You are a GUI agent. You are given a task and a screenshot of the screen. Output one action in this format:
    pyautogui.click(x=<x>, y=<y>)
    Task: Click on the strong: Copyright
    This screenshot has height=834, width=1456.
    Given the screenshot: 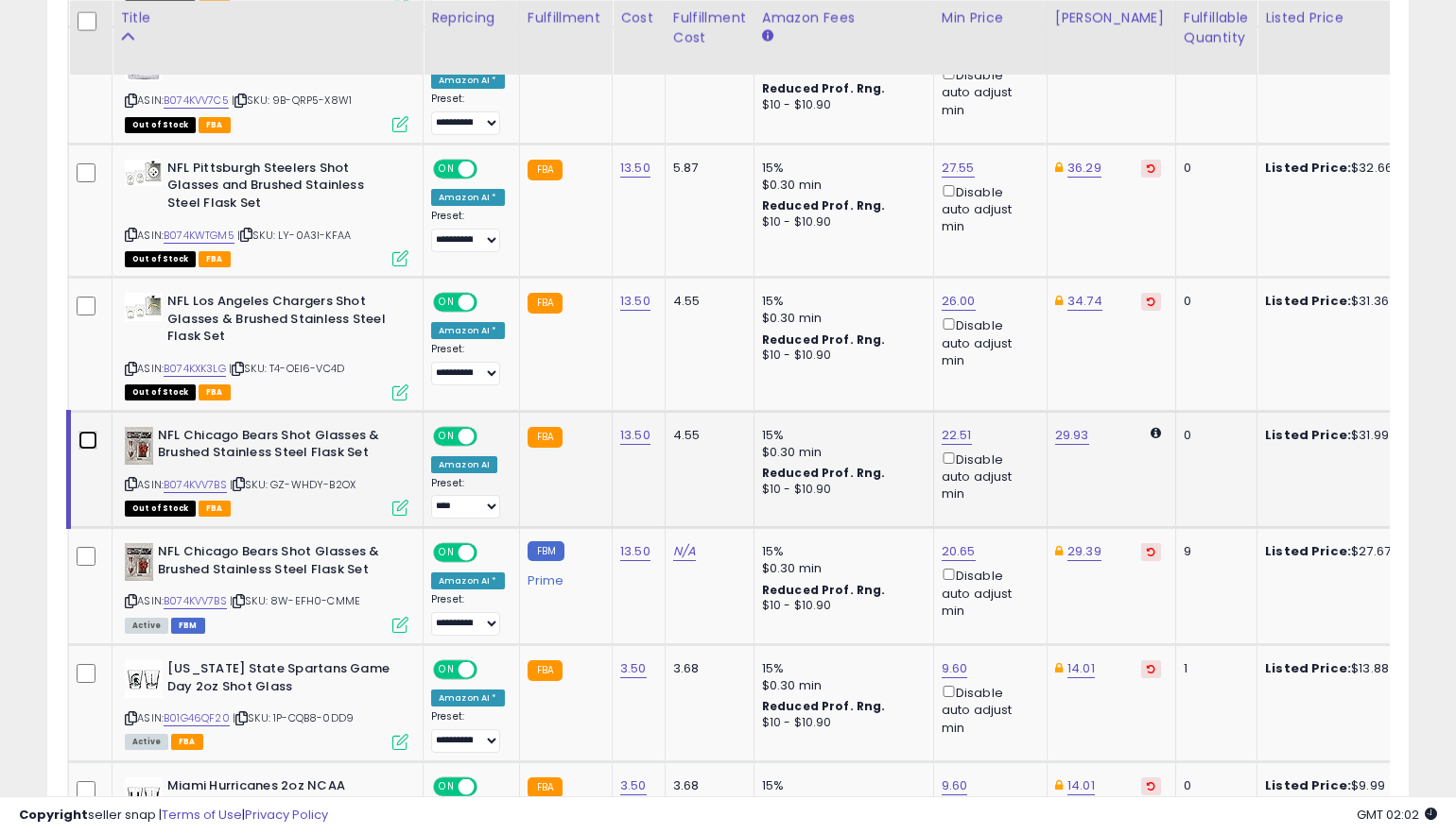 What is the action you would take?
    pyautogui.click(x=53, y=814)
    